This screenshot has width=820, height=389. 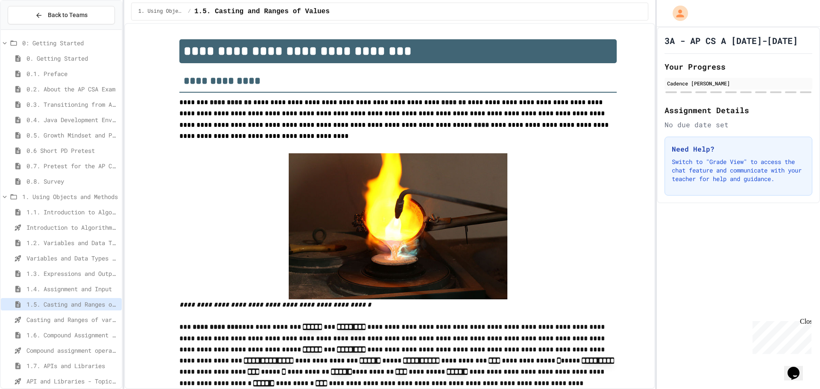 I want to click on p: Switch to "Grade View" to access the chat feature and communicate with your teacher for help and ..., so click(x=738, y=170).